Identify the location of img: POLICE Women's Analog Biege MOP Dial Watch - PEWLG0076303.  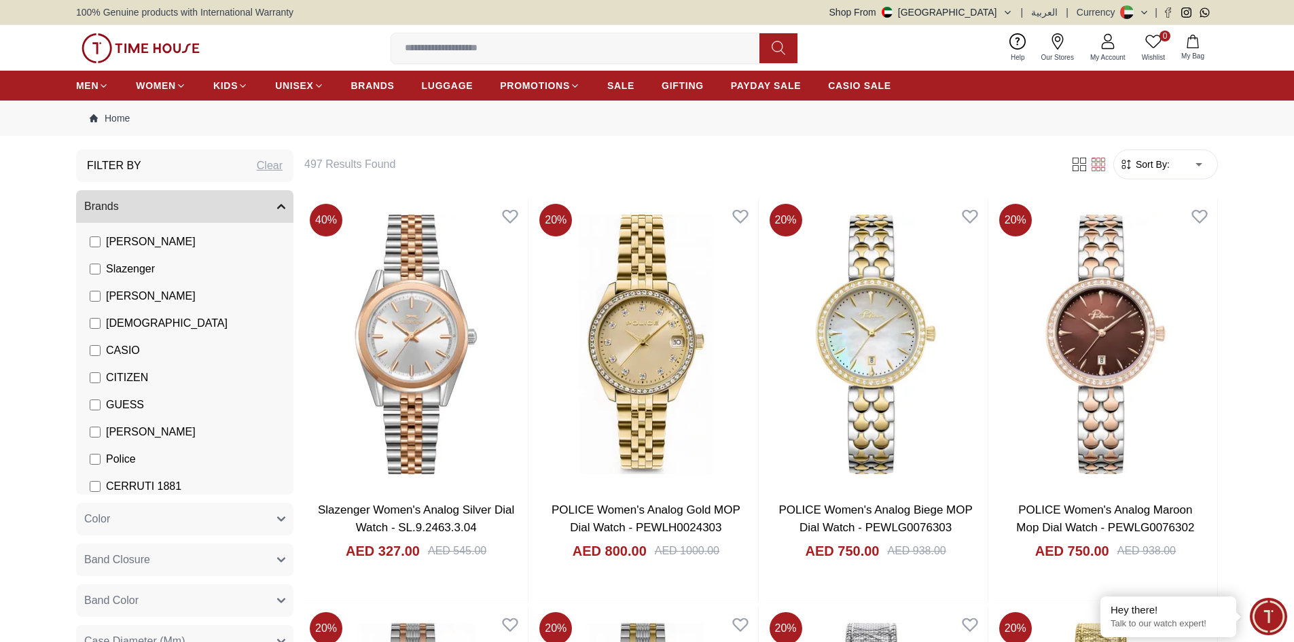
(876, 344).